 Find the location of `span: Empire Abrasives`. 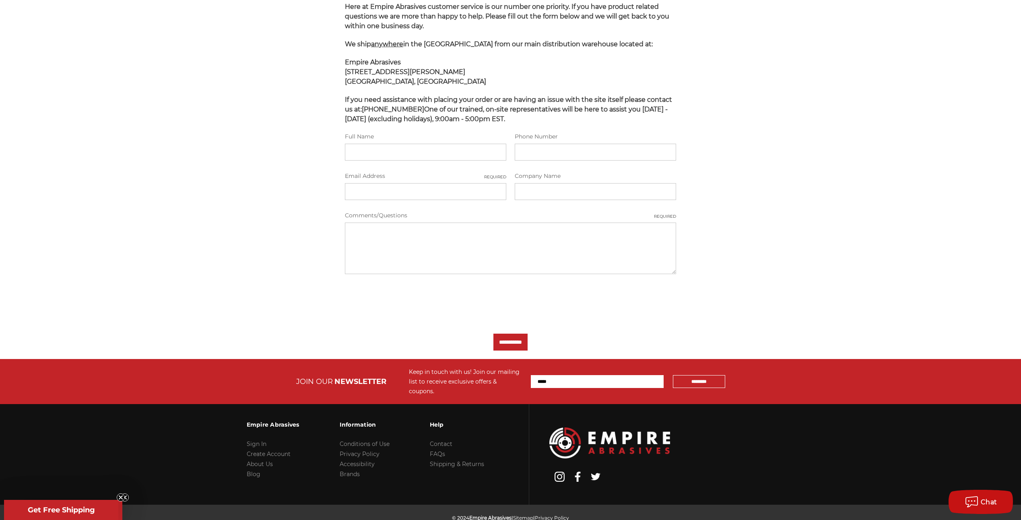

span: Empire Abrasives is located at coordinates (373, 62).